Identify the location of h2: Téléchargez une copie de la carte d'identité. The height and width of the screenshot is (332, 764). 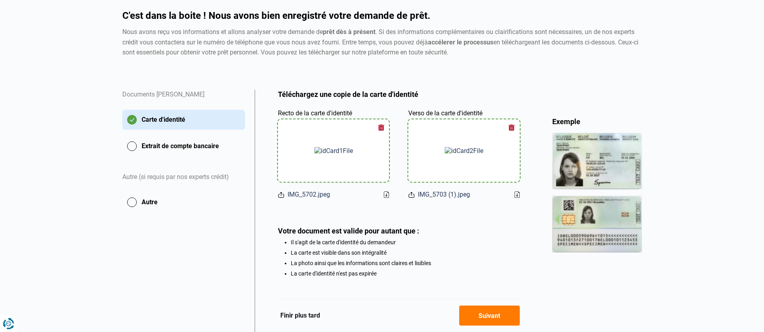
(399, 94).